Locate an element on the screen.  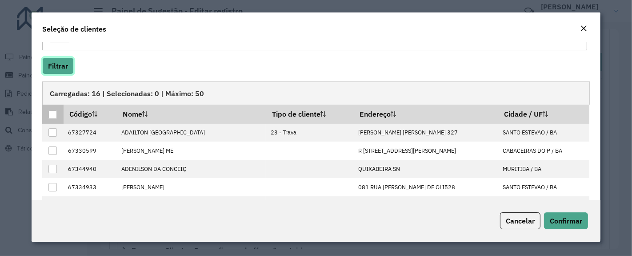
td: 67327724 is located at coordinates (90, 133).